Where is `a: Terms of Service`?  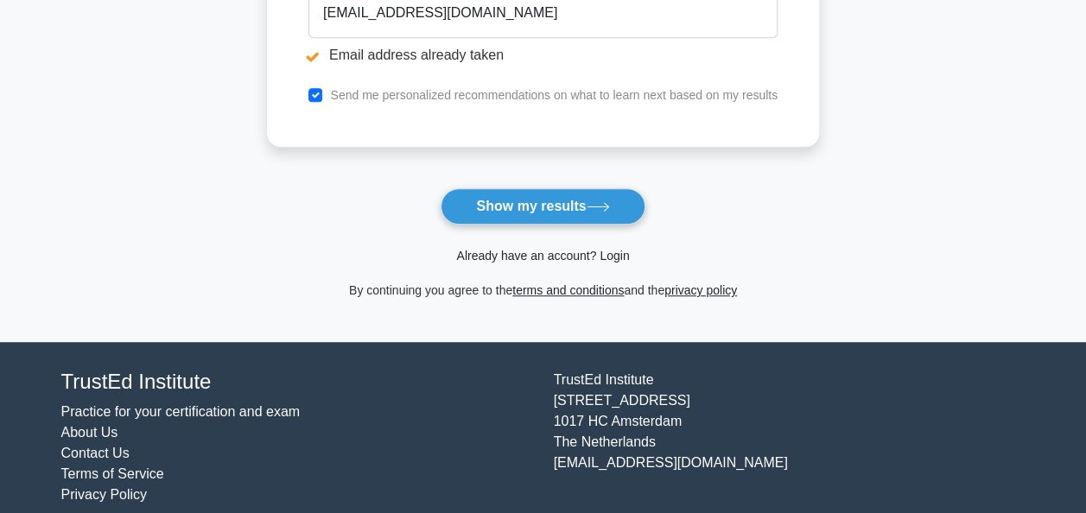 a: Terms of Service is located at coordinates (112, 474).